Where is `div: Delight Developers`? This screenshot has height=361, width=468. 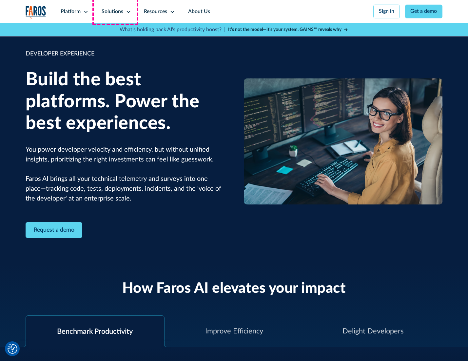 div: Delight Developers is located at coordinates (373, 331).